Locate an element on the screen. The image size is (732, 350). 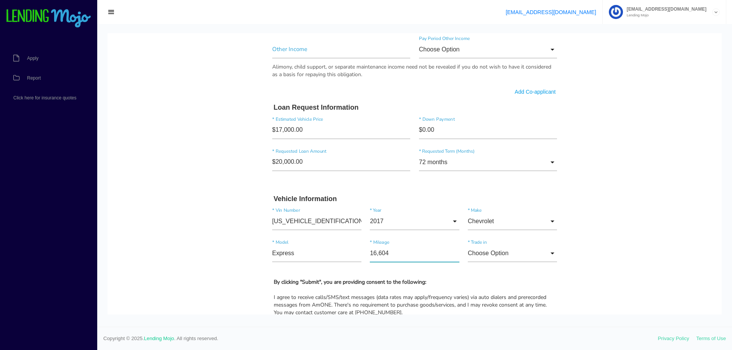
a: Add Co-applicant is located at coordinates (427, 59).